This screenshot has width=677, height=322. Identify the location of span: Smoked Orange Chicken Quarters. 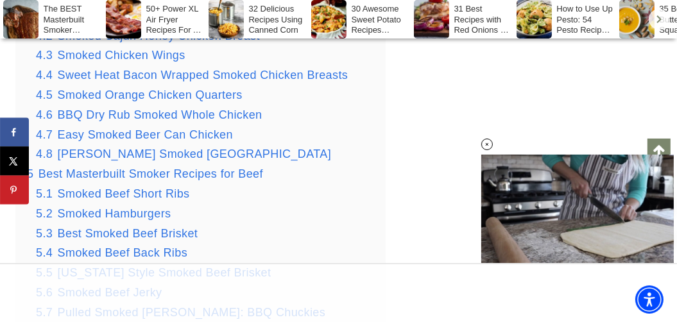
(150, 95).